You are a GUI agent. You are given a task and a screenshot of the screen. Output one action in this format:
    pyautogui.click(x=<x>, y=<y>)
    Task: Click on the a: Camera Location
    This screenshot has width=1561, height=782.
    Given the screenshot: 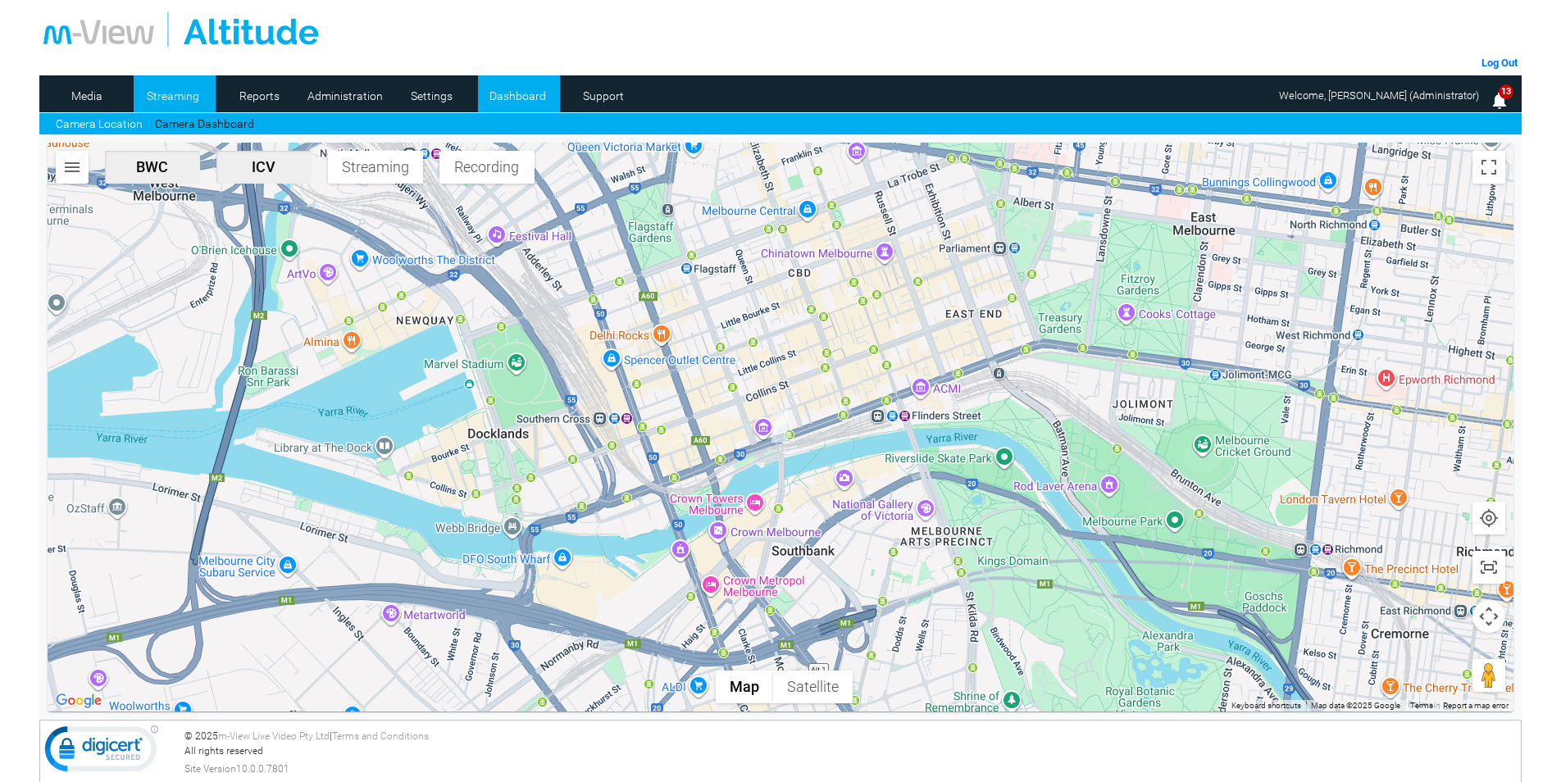 What is the action you would take?
    pyautogui.click(x=99, y=124)
    